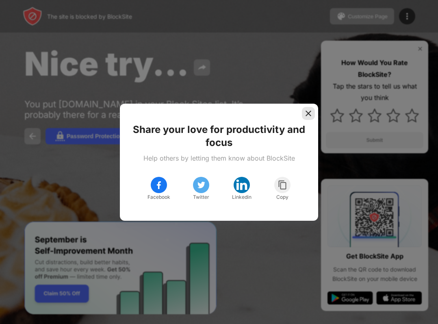  I want to click on div: Facebook, so click(159, 197).